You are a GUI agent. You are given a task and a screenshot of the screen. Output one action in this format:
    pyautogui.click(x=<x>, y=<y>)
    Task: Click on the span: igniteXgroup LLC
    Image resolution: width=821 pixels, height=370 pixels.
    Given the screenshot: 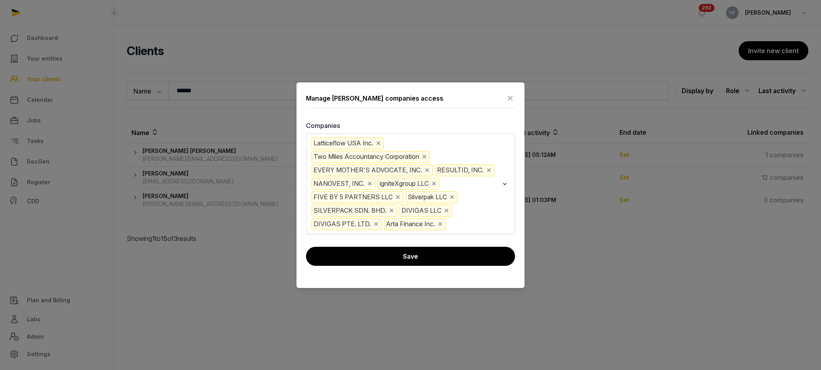 What is the action you would take?
    pyautogui.click(x=408, y=184)
    